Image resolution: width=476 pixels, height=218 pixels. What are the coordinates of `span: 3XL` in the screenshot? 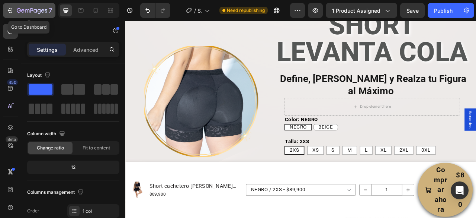 It's located at (382, 164).